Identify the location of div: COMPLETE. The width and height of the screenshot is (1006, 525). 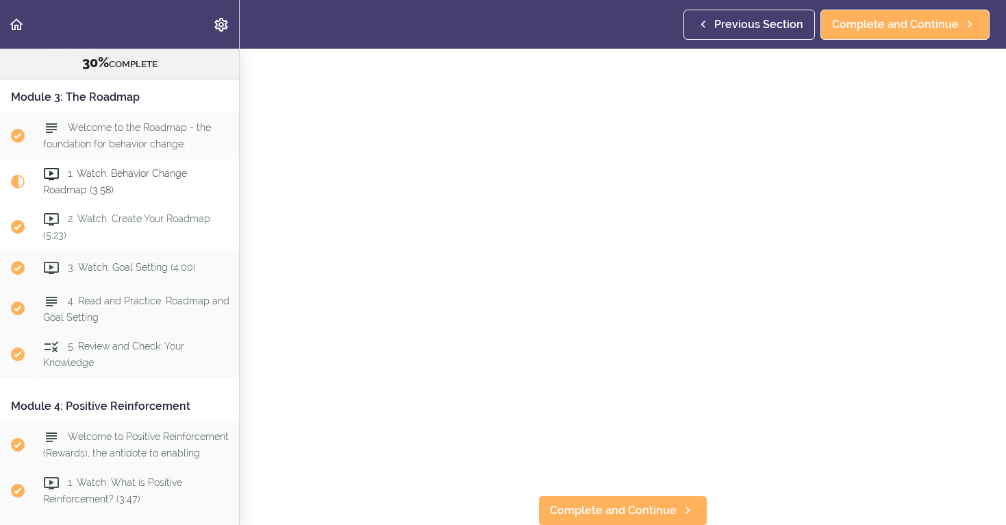
(119, 63).